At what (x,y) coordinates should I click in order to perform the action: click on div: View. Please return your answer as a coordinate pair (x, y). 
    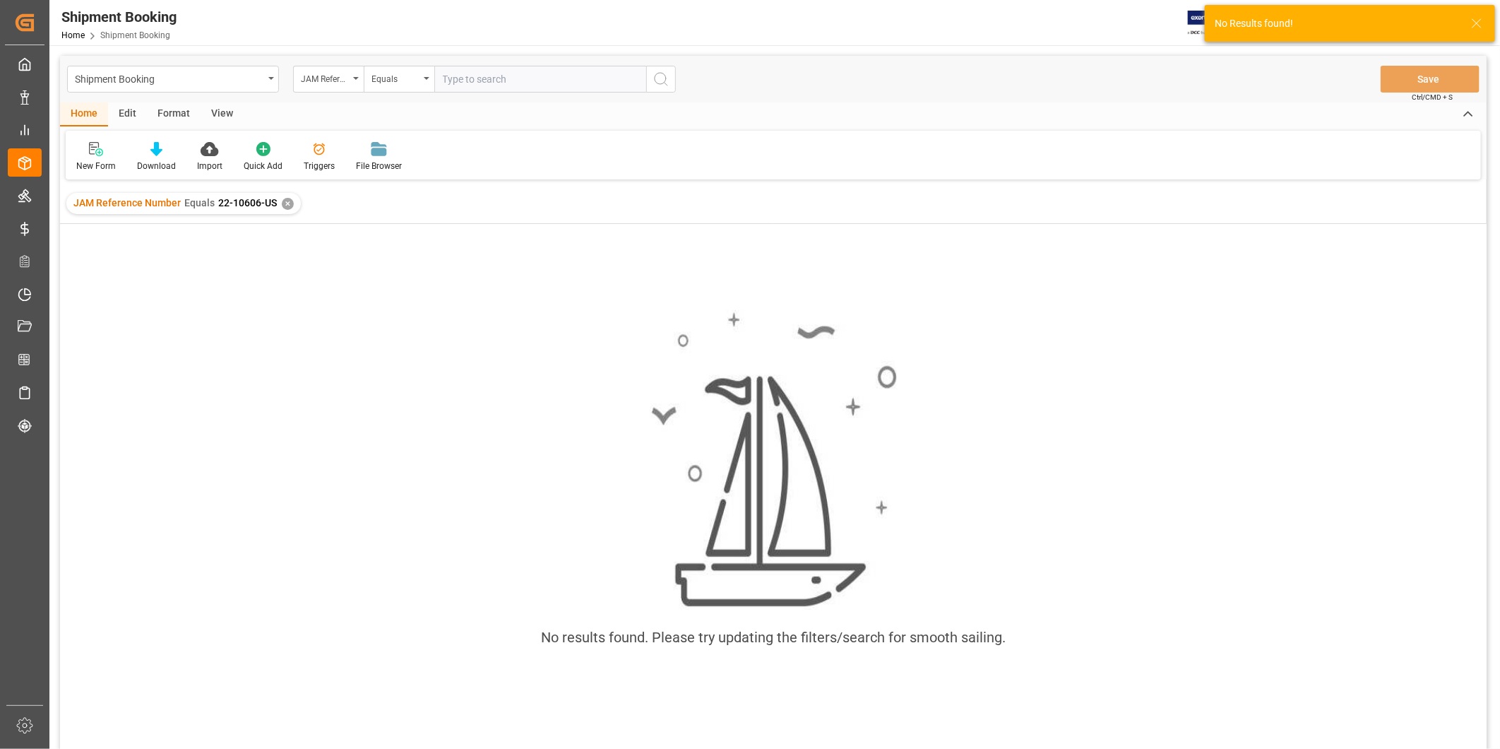
    Looking at the image, I should click on (222, 114).